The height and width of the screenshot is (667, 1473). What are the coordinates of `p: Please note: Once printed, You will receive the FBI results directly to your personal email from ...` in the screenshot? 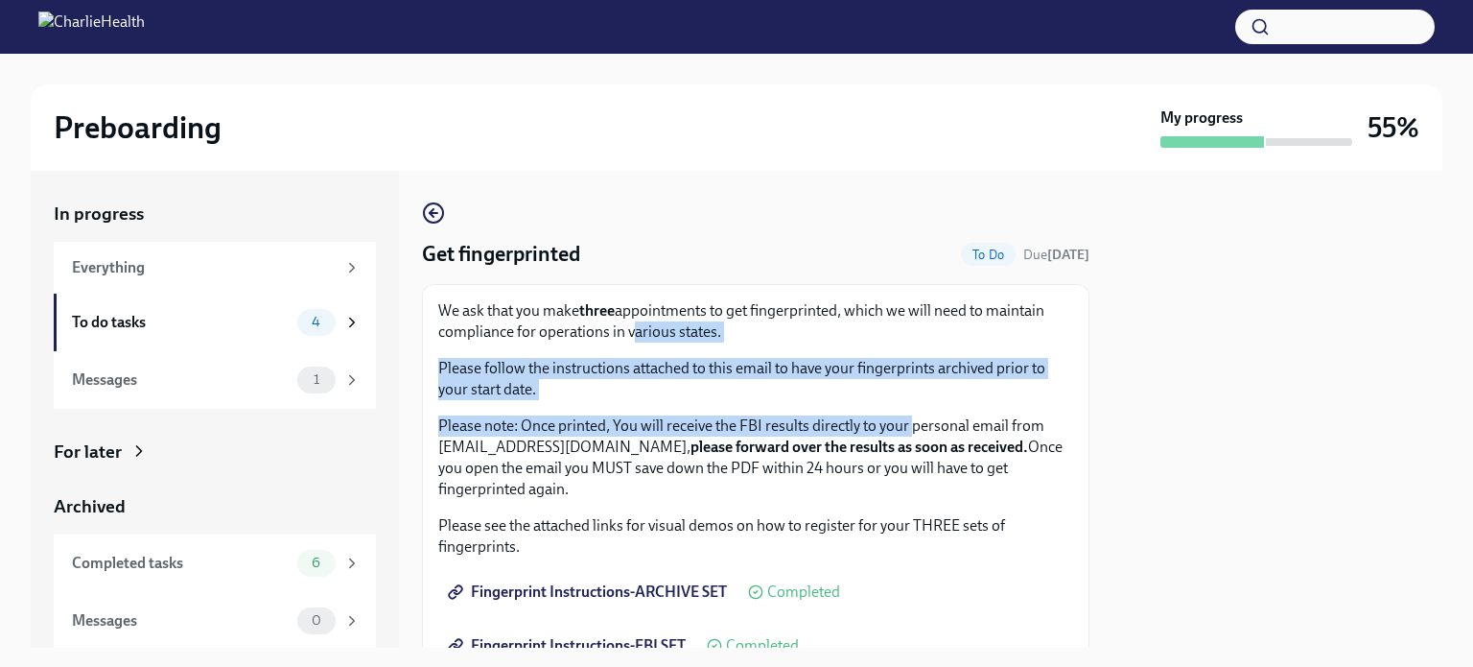 It's located at (756, 458).